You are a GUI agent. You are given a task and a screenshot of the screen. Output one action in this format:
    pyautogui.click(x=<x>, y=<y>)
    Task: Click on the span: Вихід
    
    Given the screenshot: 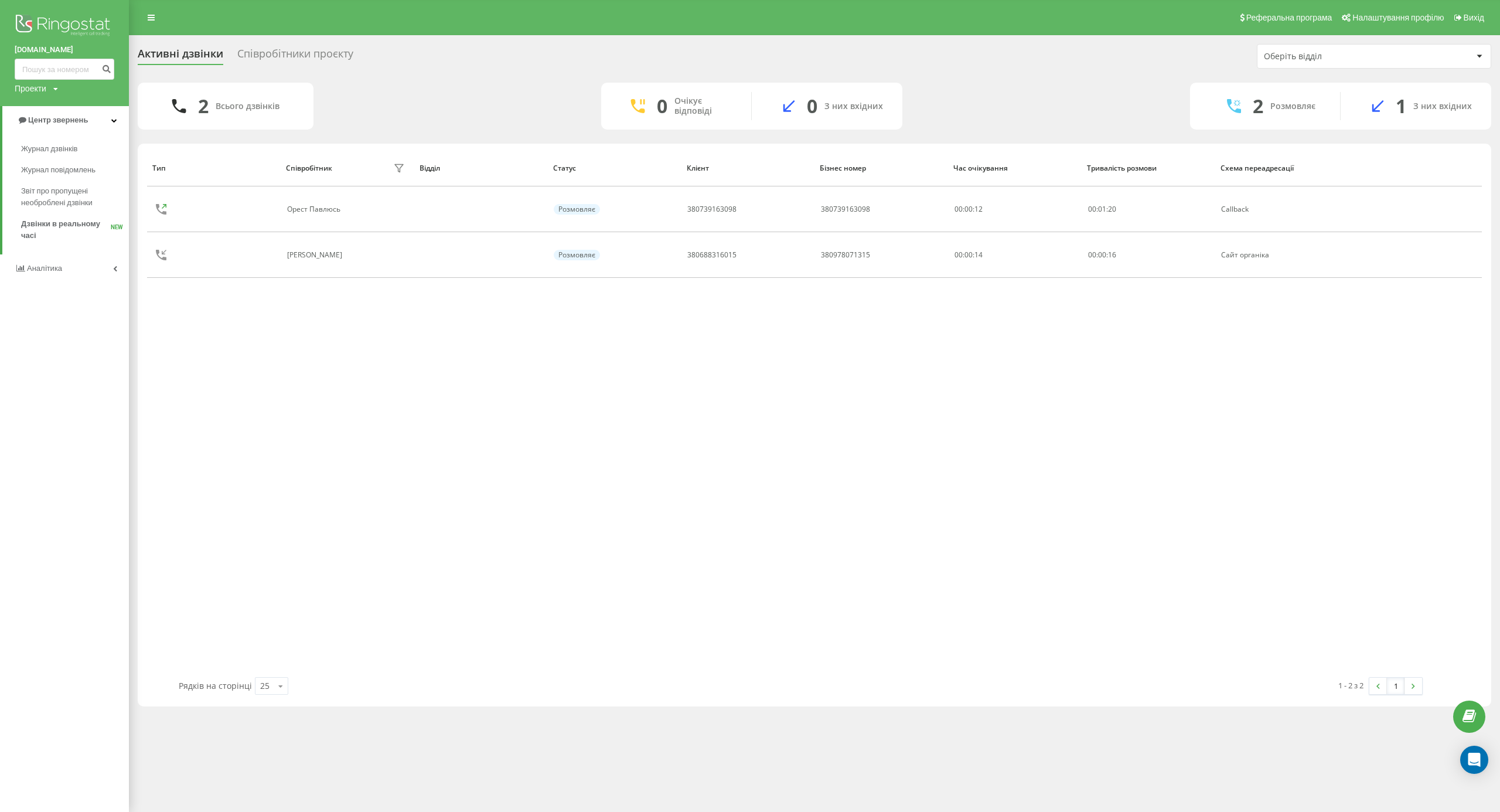 What is the action you would take?
    pyautogui.click(x=1474, y=18)
    